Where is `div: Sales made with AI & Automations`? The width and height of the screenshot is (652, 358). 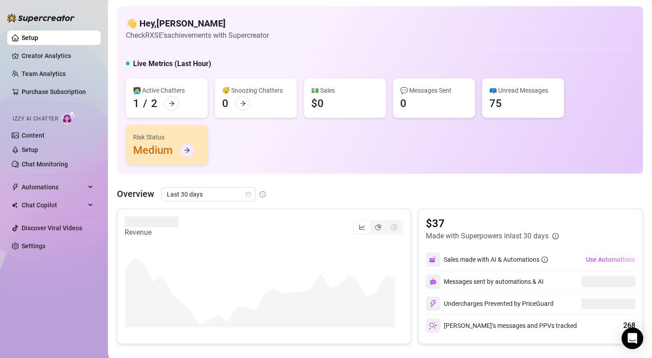
div: Sales made with AI & Automations is located at coordinates (495, 259).